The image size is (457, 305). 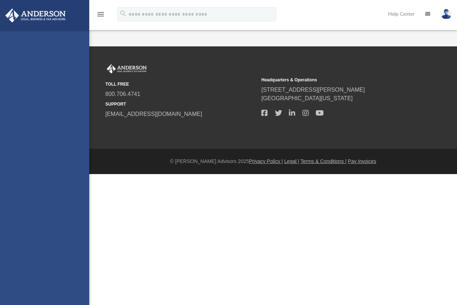 I want to click on a: Privacy Policy |, so click(x=266, y=161).